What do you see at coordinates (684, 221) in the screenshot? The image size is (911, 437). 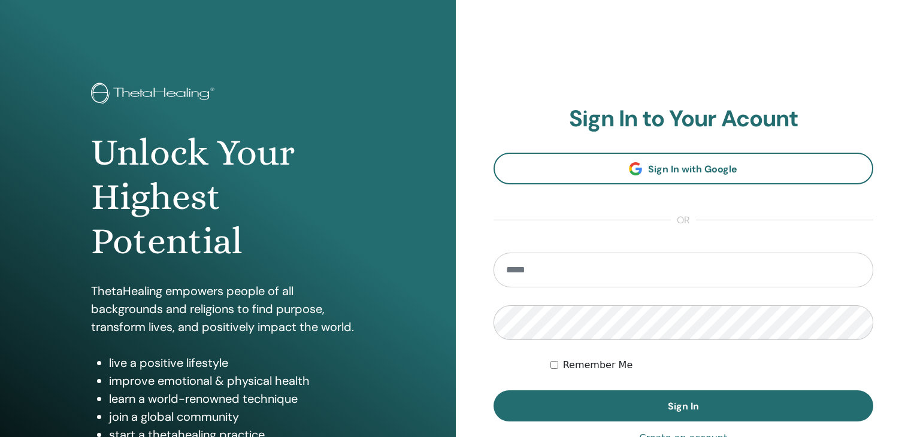 I see `span: or` at bounding box center [684, 221].